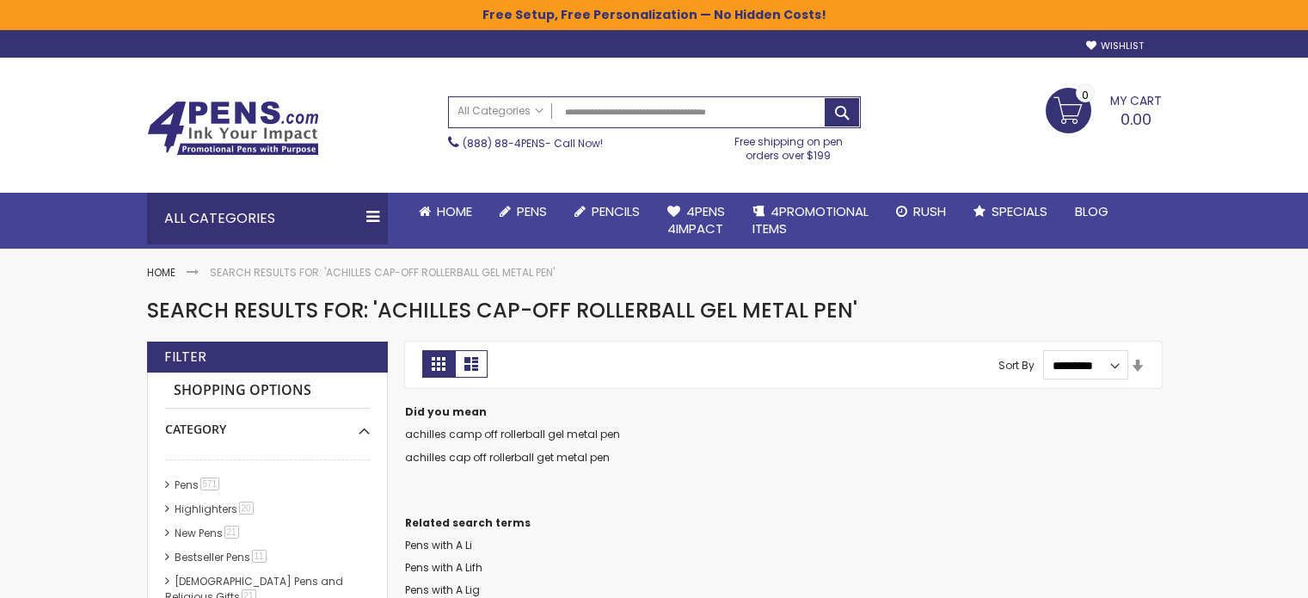 Image resolution: width=1308 pixels, height=598 pixels. Describe the element at coordinates (1136, 119) in the screenshot. I see `span: 0.00` at that location.